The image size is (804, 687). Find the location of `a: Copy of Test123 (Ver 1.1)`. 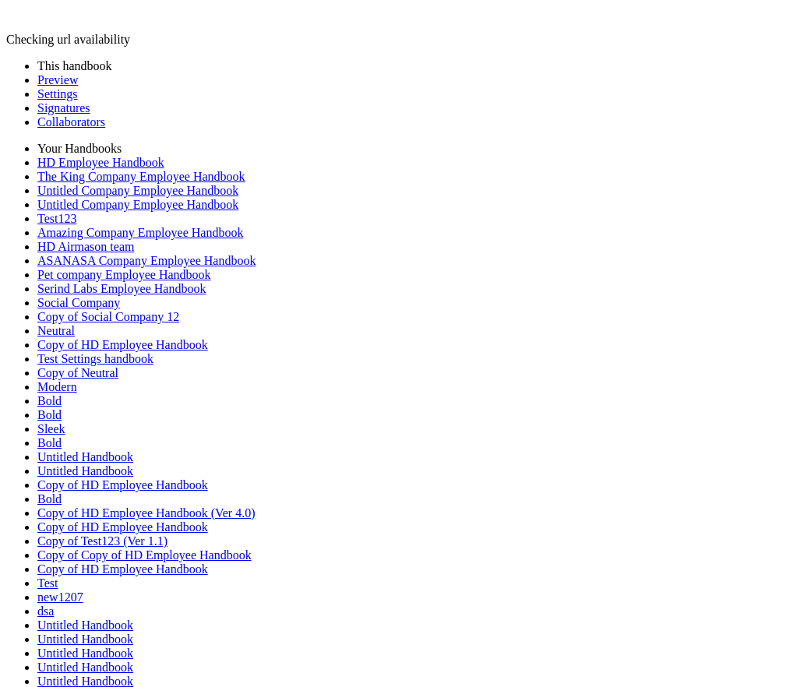

a: Copy of Test123 (Ver 1.1) is located at coordinates (102, 541).